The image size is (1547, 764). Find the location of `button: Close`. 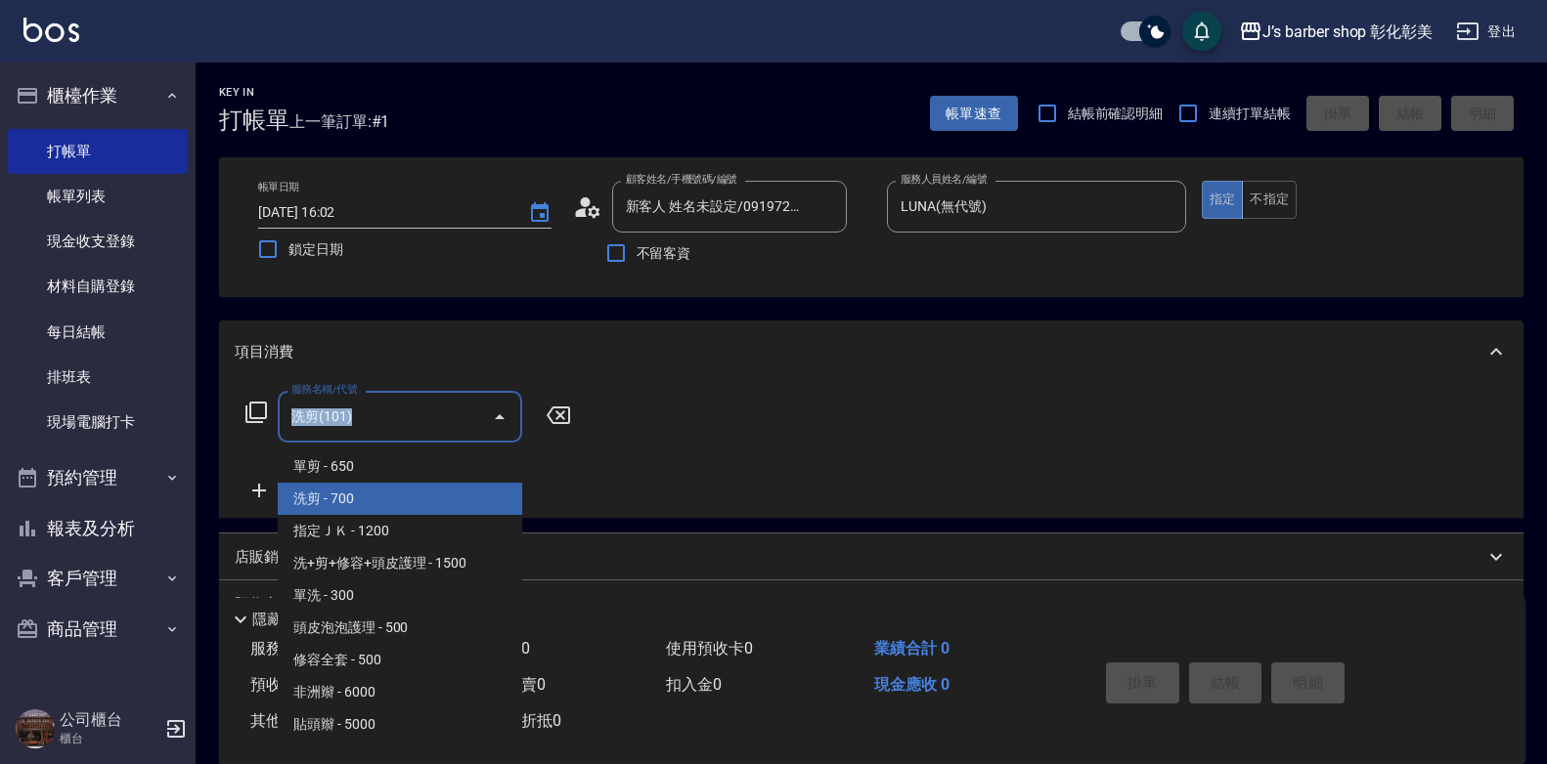

button: Close is located at coordinates (500, 417).